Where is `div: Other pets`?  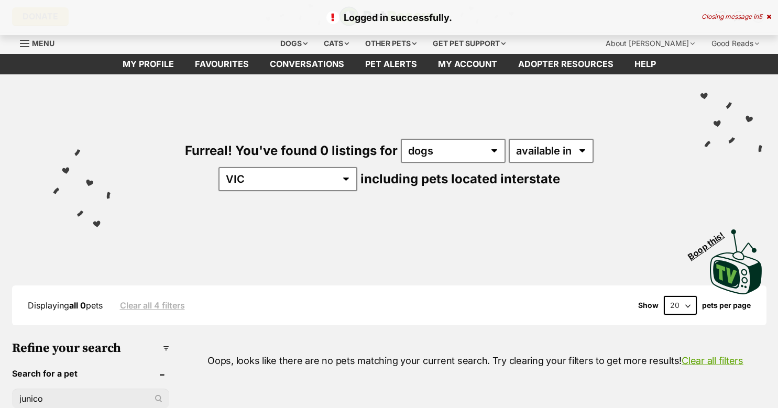
div: Other pets is located at coordinates (391, 43).